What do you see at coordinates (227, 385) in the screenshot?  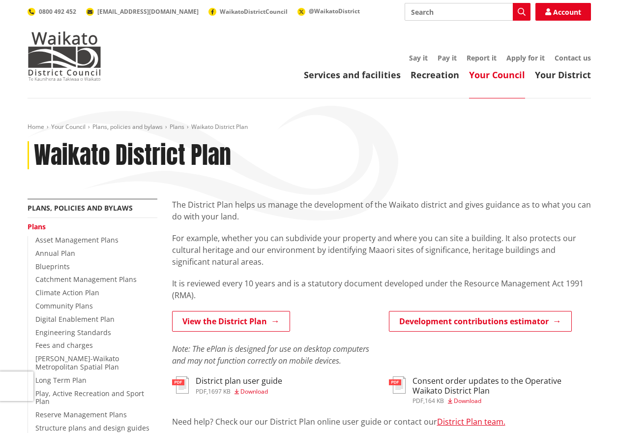 I see `a: District plan user guide pdf,1697 KB Download` at bounding box center [227, 385].